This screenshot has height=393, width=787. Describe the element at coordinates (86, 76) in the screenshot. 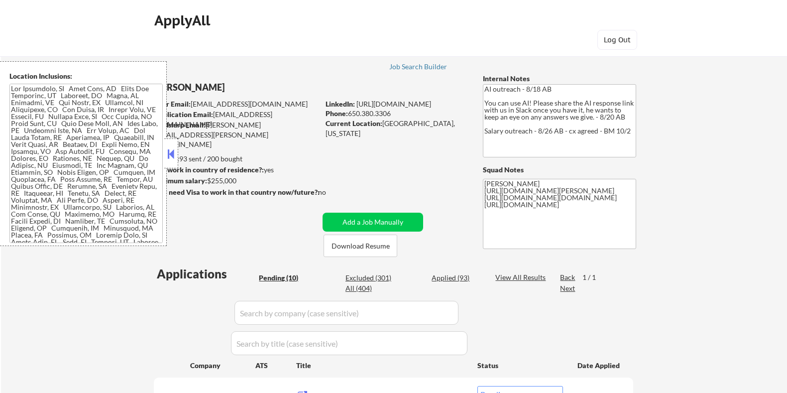

I see `div: Location Inclusions:` at that location.